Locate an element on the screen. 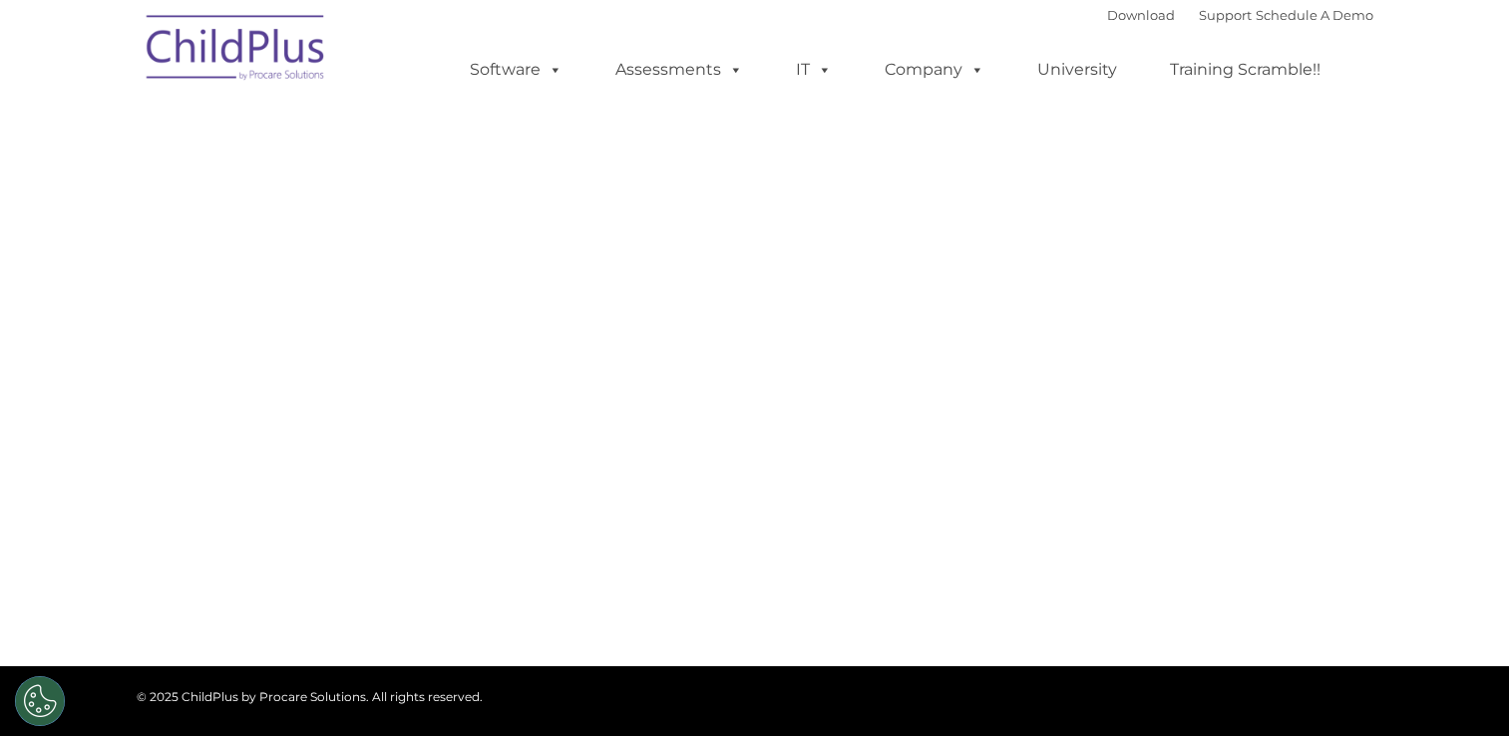 This screenshot has width=1509, height=736. button: Cookies Settings is located at coordinates (40, 701).